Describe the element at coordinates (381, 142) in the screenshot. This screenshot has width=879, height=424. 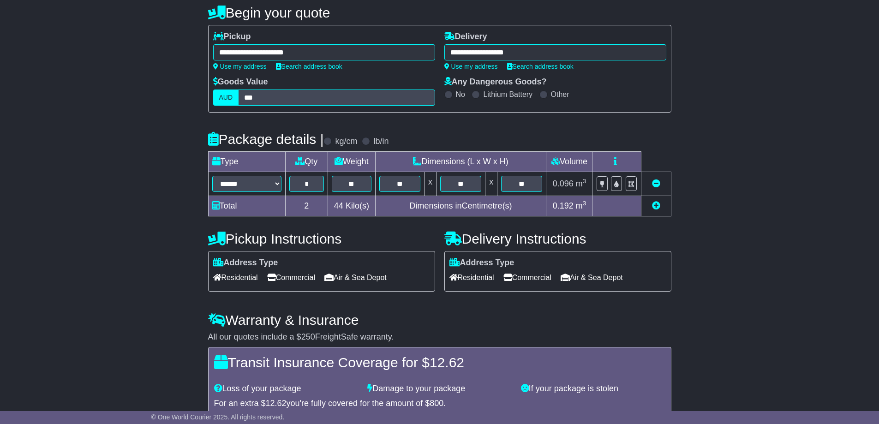
I see `label: lb/in` at that location.